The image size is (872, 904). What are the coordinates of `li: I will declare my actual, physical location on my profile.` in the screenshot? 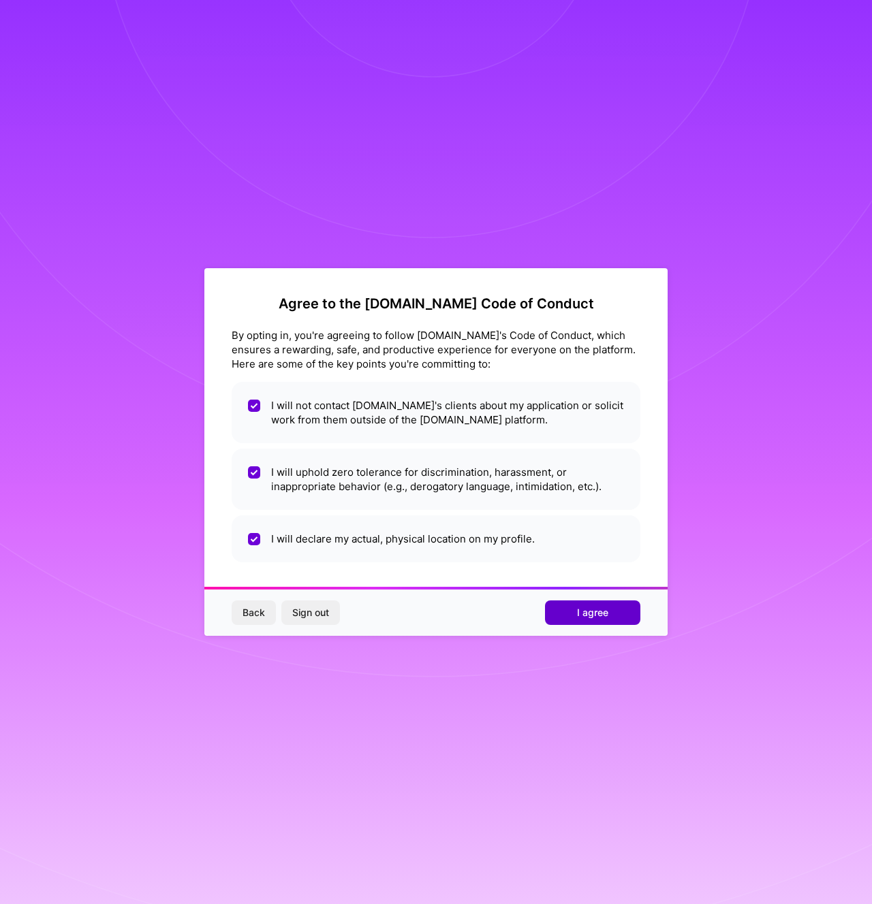 It's located at (436, 539).